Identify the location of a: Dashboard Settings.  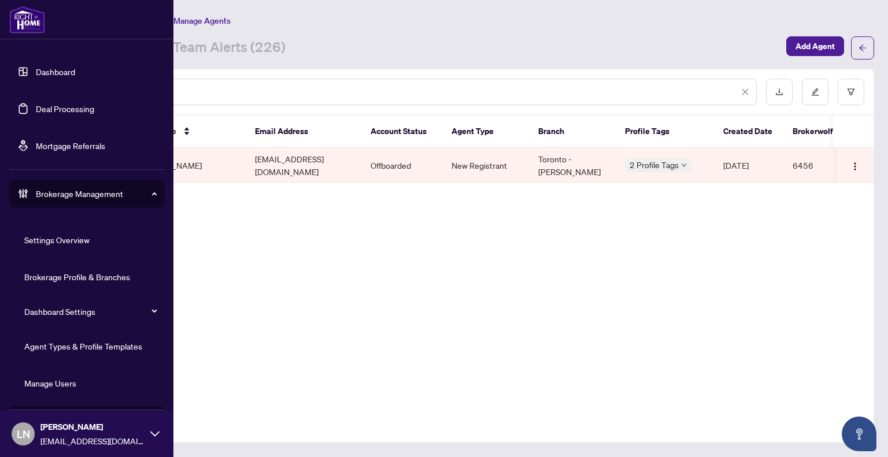
(60, 312).